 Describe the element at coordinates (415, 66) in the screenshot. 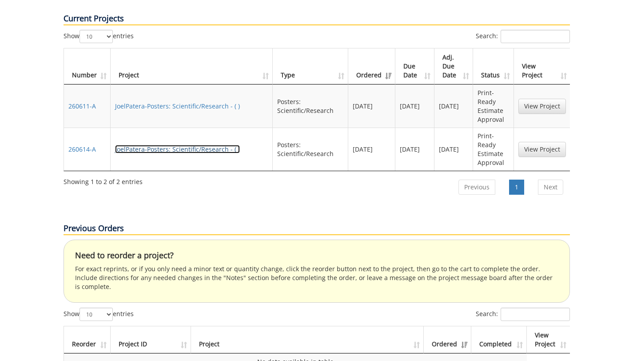

I see `th: Due Date: activate to sort column ascending` at that location.